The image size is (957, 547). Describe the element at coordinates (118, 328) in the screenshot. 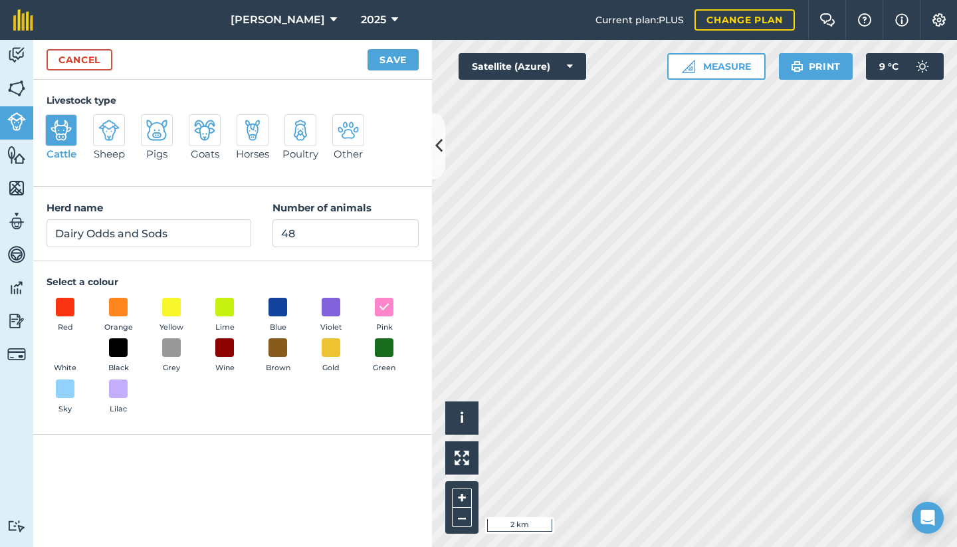

I see `span: Orange` at that location.